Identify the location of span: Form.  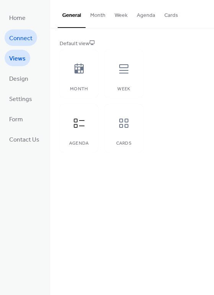
(16, 119).